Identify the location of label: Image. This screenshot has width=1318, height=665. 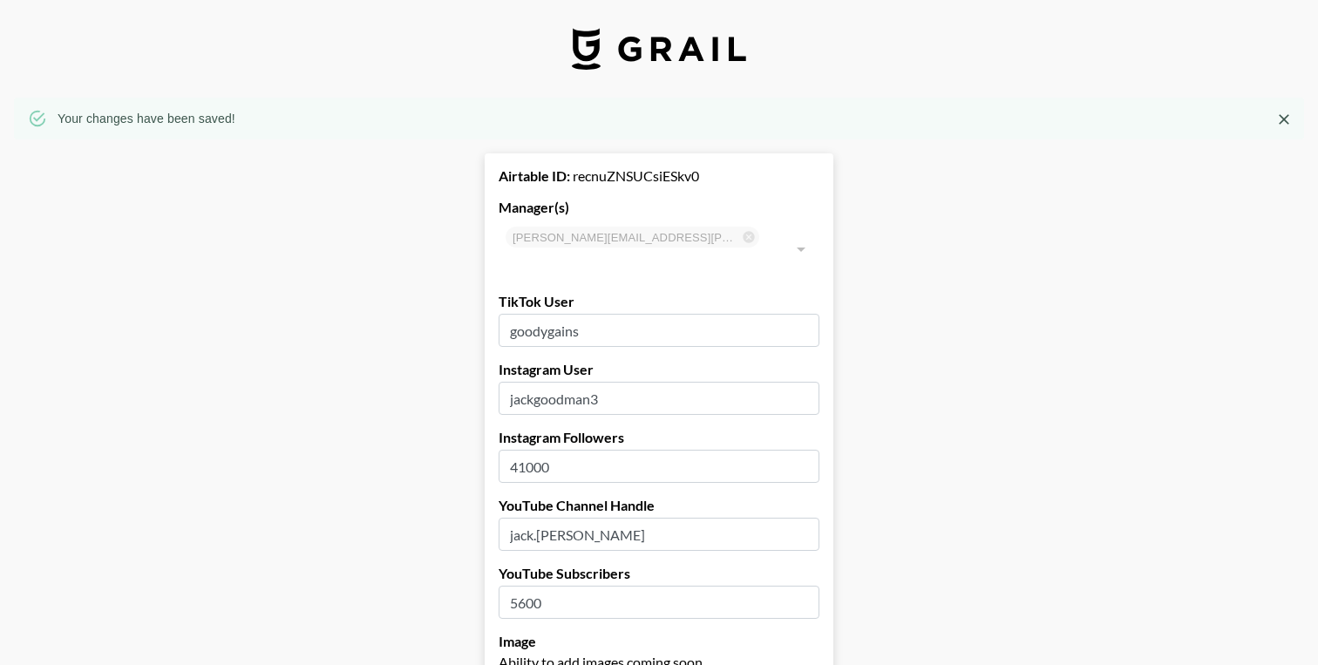
(659, 642).